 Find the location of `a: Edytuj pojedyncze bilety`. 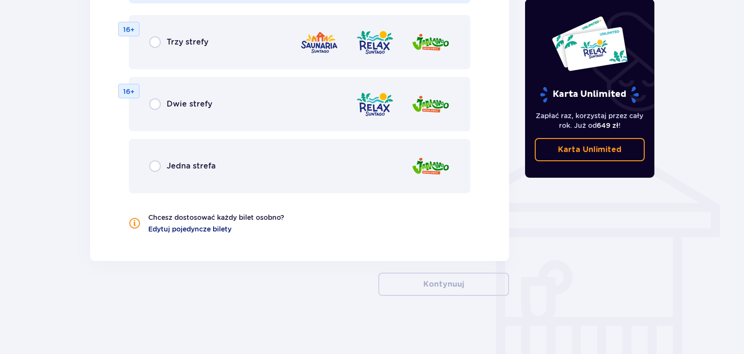

a: Edytuj pojedyncze bilety is located at coordinates (190, 229).